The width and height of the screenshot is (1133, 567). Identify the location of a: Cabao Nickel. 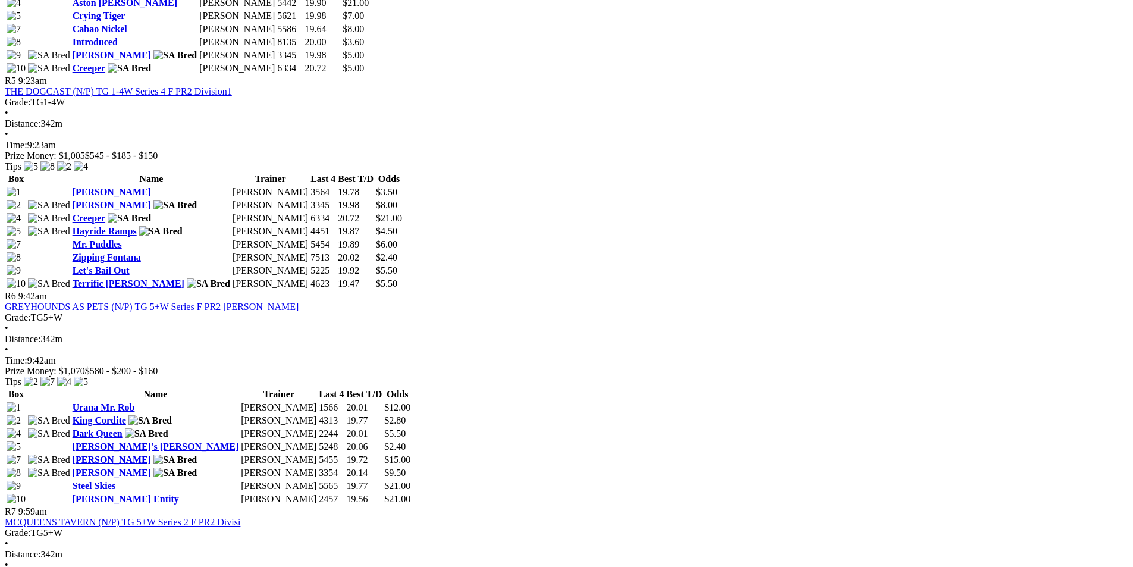
(100, 29).